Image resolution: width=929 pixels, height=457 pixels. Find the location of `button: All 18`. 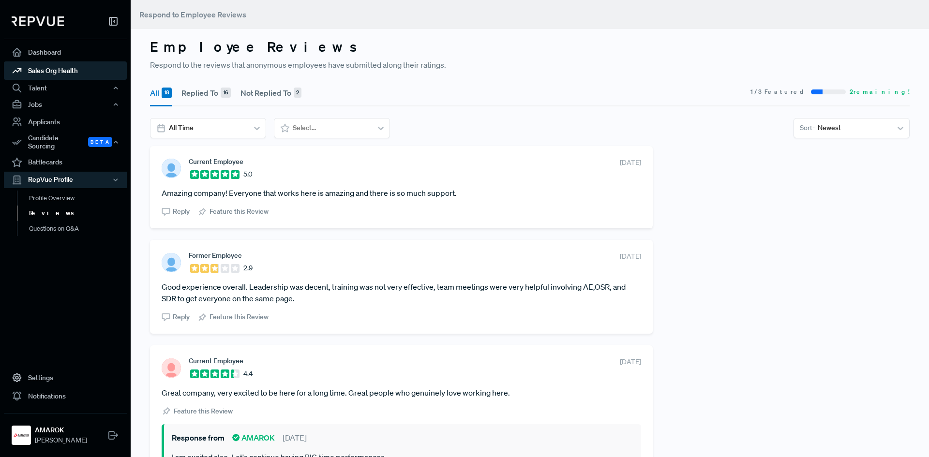

button: All 18 is located at coordinates (161, 93).